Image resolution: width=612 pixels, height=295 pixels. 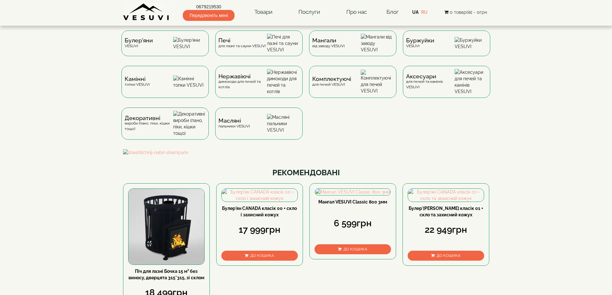 What do you see at coordinates (208, 15) in the screenshot?
I see `span: Передзвоніть мені` at bounding box center [208, 15].